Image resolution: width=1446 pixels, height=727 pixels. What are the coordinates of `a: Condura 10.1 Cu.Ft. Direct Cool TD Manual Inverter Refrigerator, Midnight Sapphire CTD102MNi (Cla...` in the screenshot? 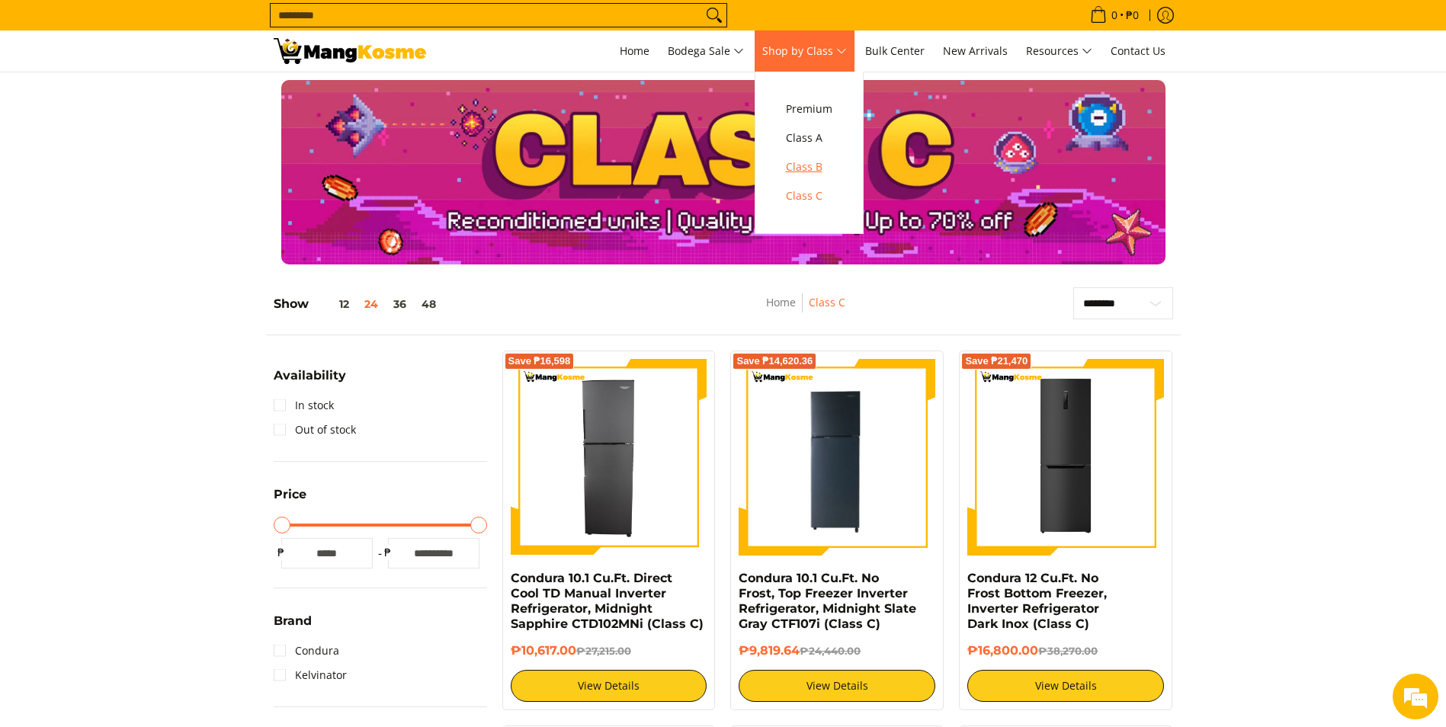 It's located at (607, 601).